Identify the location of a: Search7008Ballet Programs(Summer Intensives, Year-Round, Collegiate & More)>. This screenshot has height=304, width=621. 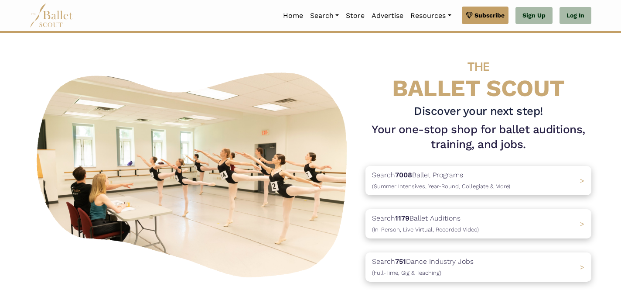
(479, 180).